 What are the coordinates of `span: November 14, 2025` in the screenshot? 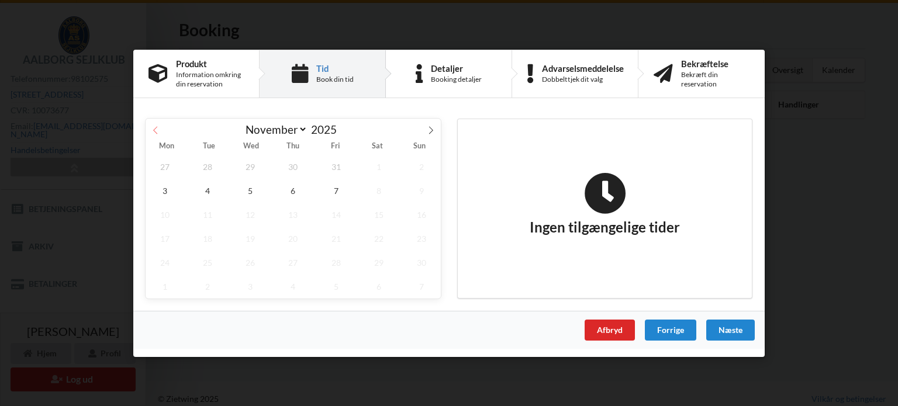 It's located at (336, 214).